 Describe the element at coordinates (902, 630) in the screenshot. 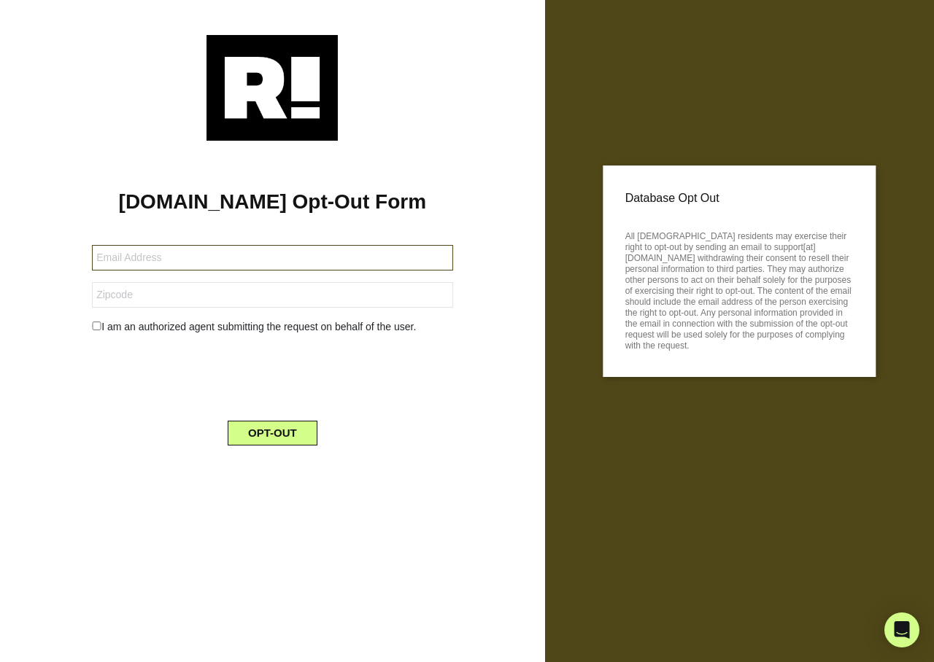

I see `div: Open Intercom Messenger` at that location.